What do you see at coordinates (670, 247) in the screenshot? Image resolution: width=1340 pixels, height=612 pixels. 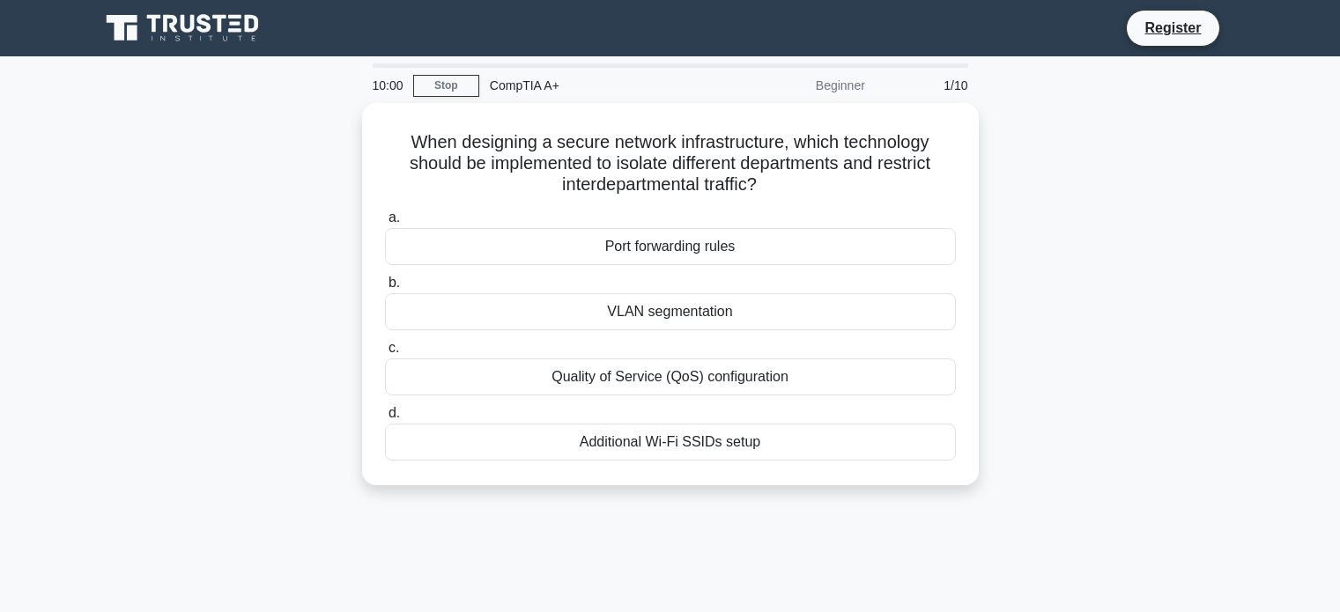 I see `div: Port forwarding rules` at bounding box center [670, 247].